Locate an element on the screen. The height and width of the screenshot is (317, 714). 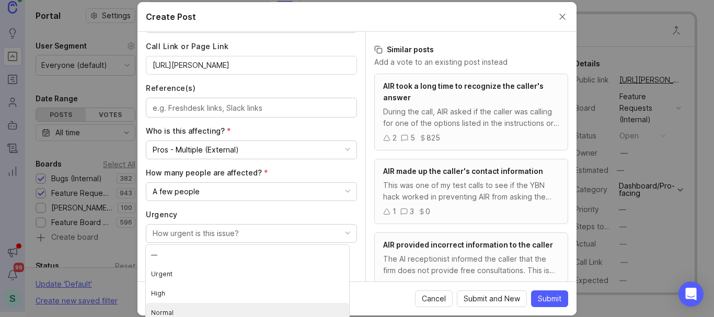
p: Add a vote to an existing post instead is located at coordinates (471, 62).